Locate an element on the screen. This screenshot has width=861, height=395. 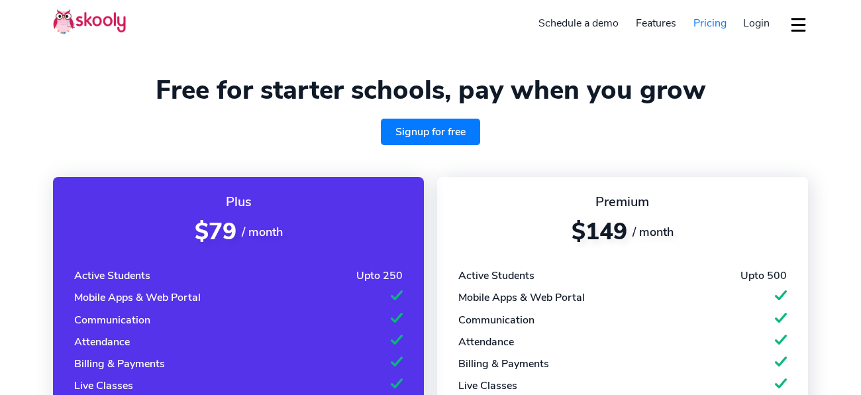
h1: Free for starter schools, pay when you grow is located at coordinates (430, 90).